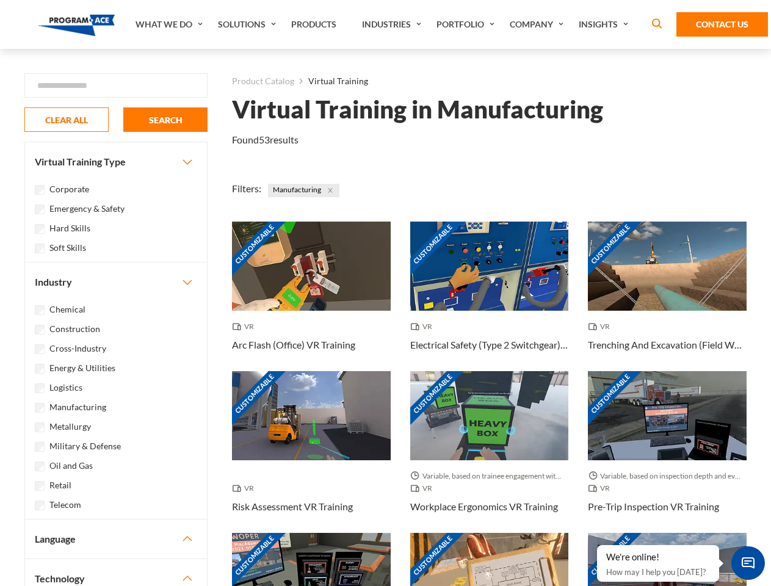  What do you see at coordinates (40, 310) in the screenshot?
I see `input: Chemical` at bounding box center [40, 310].